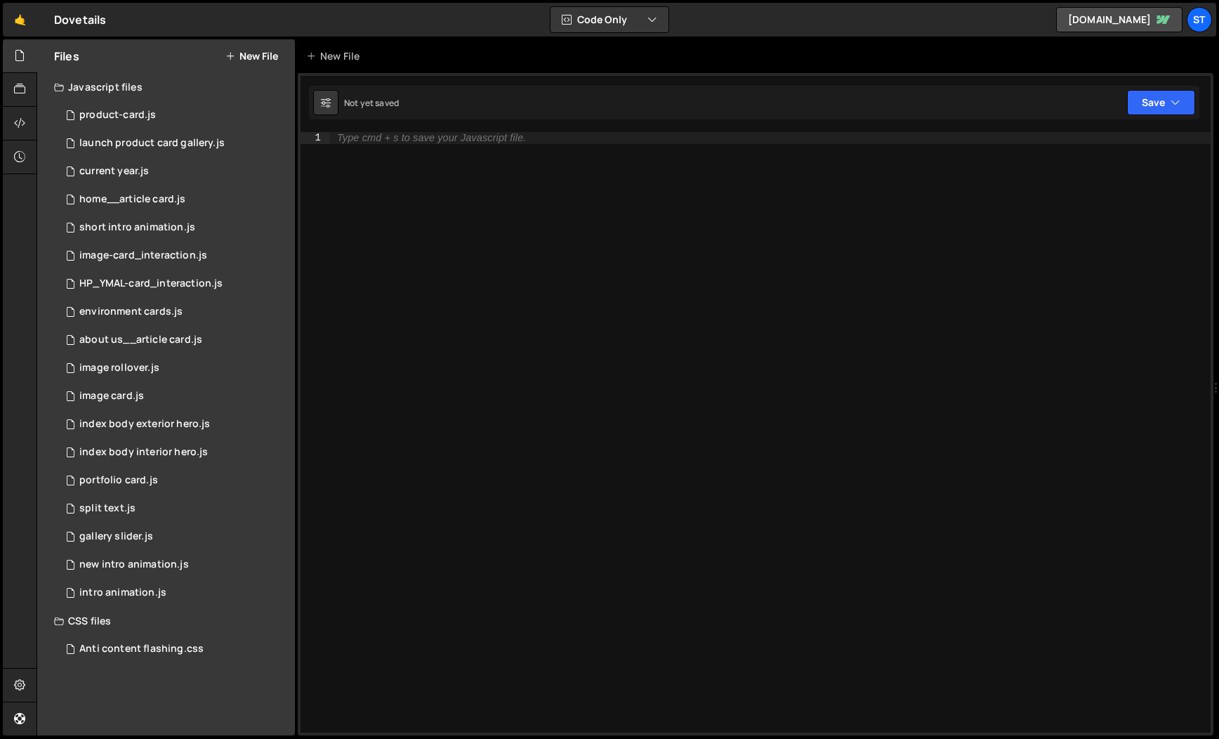  Describe the element at coordinates (166, 87) in the screenshot. I see `div: Javascript files` at that location.